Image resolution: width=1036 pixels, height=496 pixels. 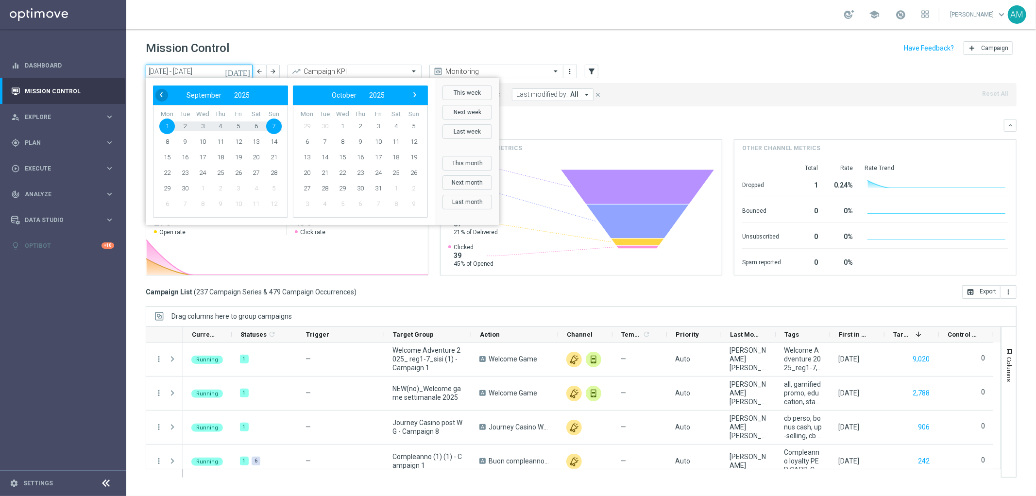 What do you see at coordinates (58, 194) in the screenshot?
I see `div: Analyze` at bounding box center [58, 194].